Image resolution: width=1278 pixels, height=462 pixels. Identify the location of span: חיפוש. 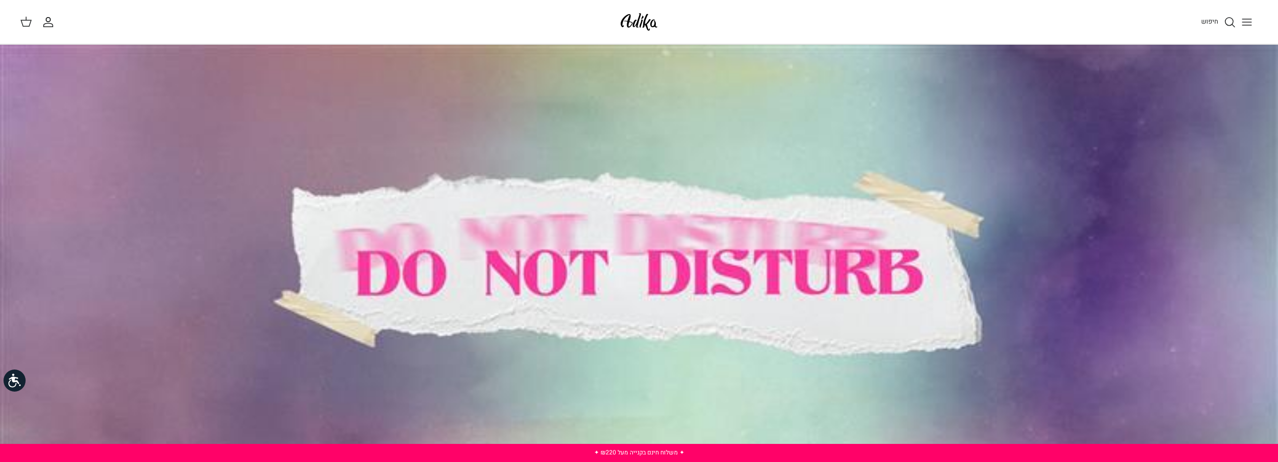
(1210, 21).